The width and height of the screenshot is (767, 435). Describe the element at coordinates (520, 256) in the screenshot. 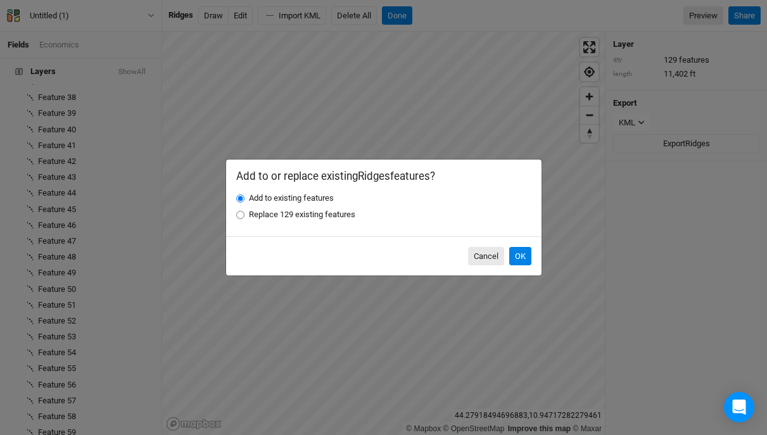

I see `button: OK` at that location.